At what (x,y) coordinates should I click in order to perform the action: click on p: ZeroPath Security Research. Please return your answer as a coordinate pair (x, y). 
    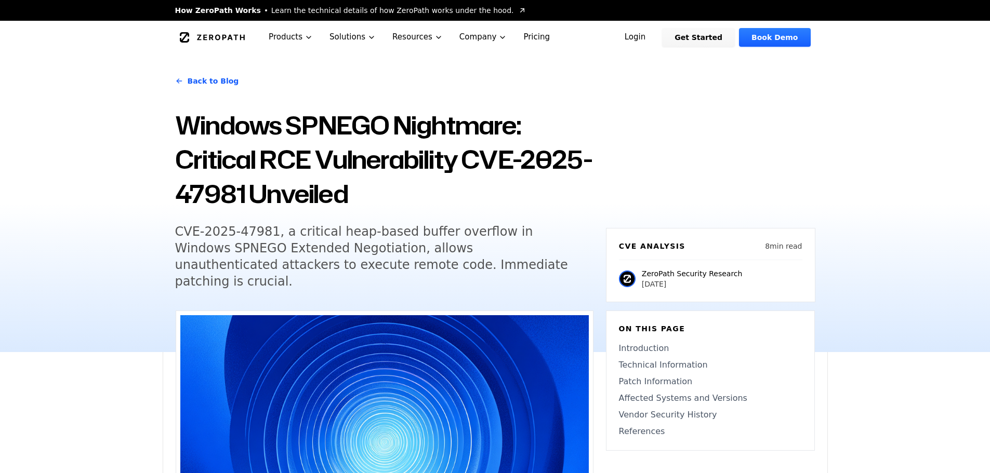
    Looking at the image, I should click on (692, 274).